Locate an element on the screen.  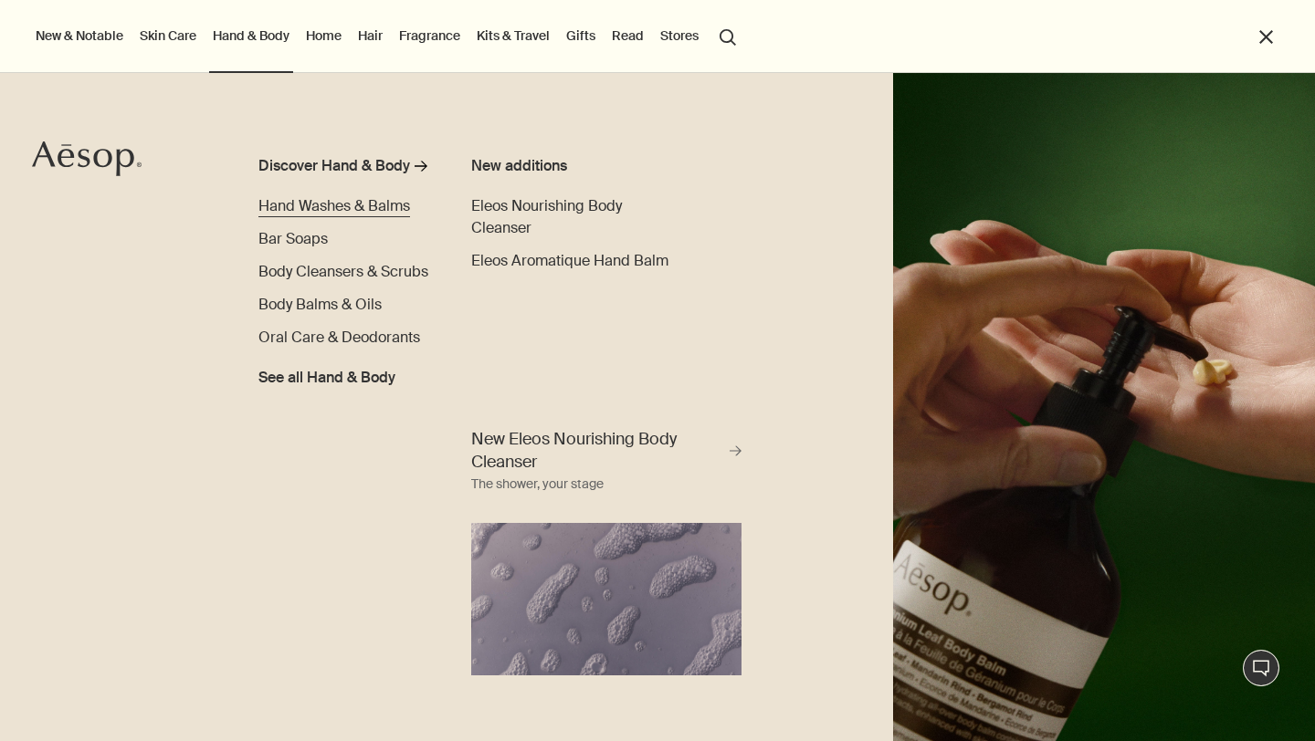
a: Kits & Travel is located at coordinates (513, 36).